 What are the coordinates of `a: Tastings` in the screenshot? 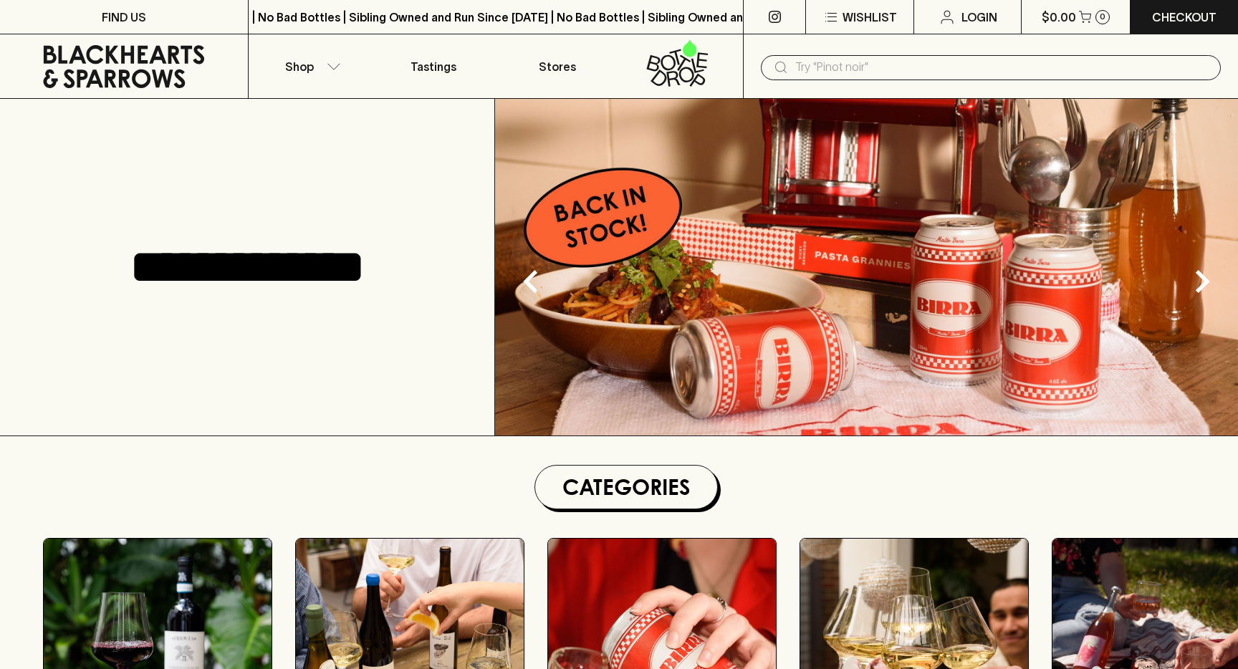 It's located at (434, 66).